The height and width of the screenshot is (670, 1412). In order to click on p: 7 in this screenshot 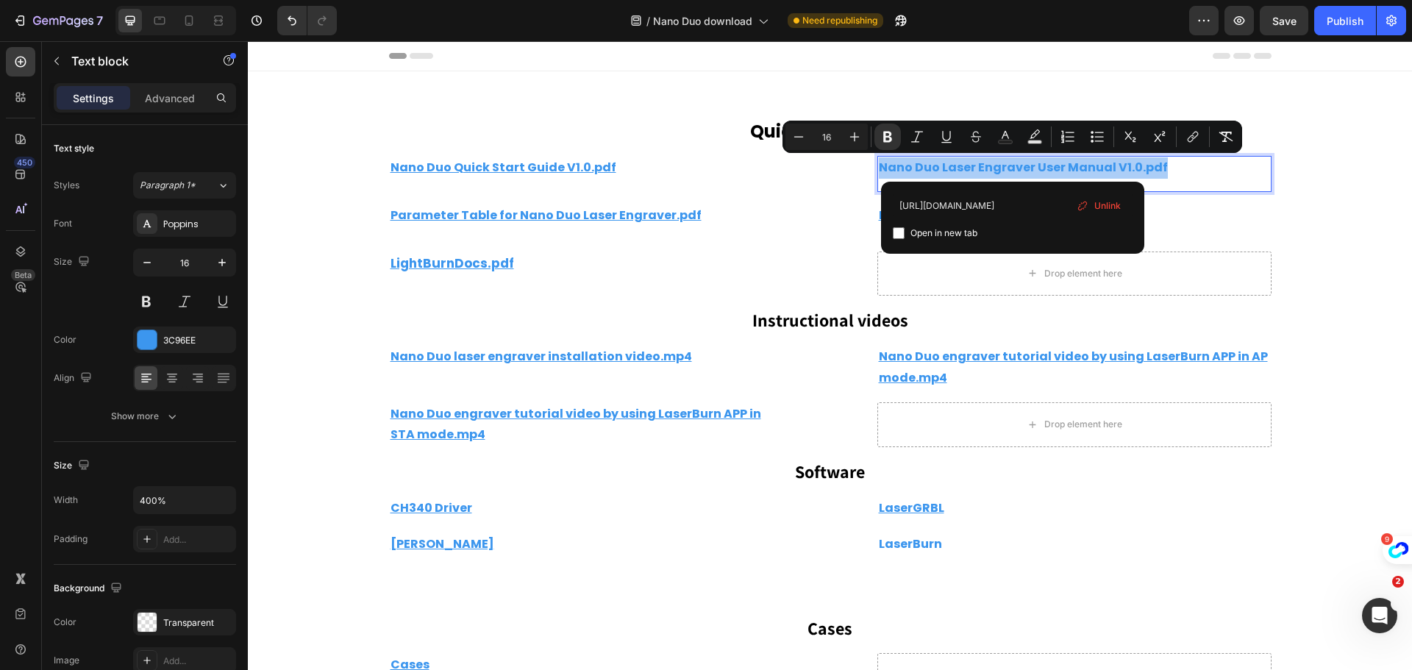, I will do `click(99, 21)`.